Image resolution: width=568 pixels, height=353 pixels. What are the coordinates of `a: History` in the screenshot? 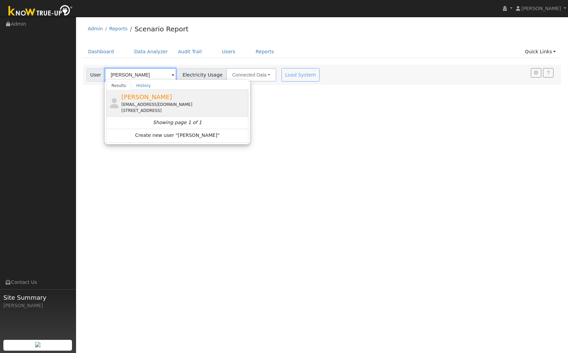 It's located at (143, 86).